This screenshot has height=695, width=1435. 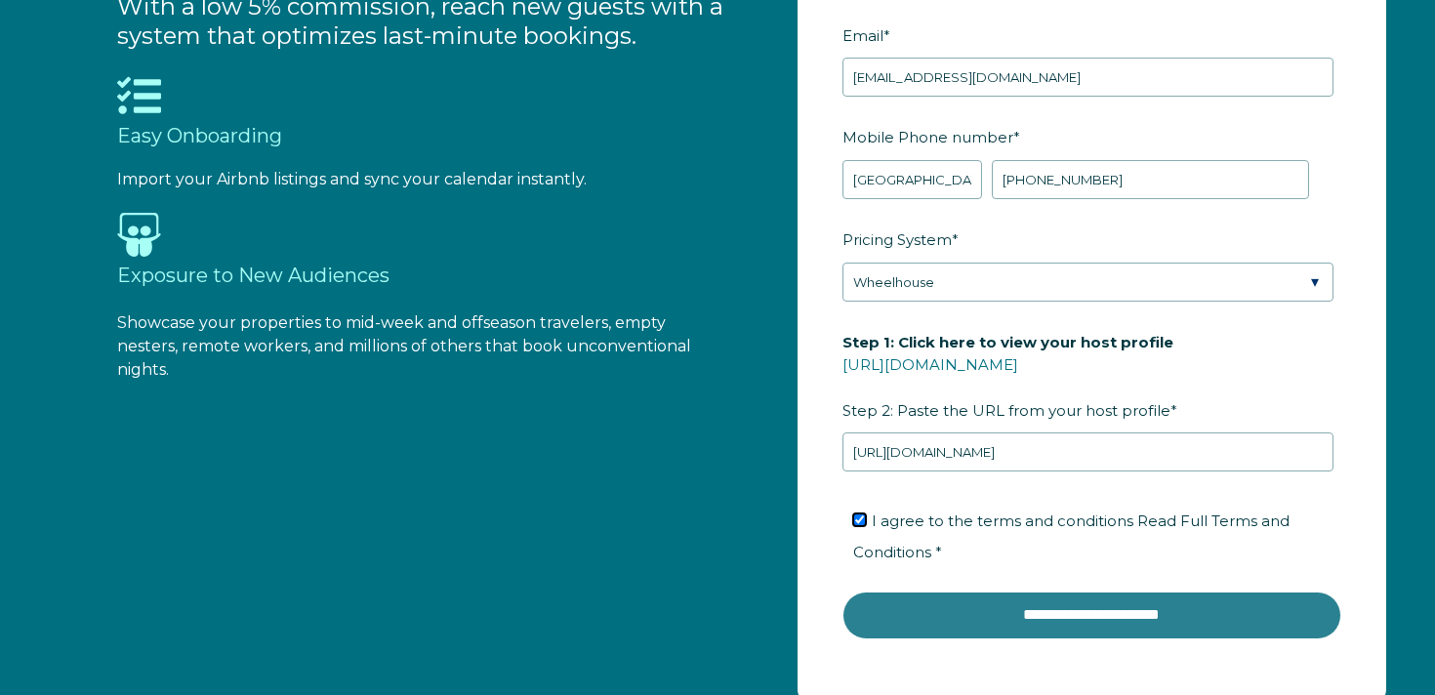 What do you see at coordinates (1071, 536) in the screenshot?
I see `span: I agree to the terms and conditions` at bounding box center [1071, 536].